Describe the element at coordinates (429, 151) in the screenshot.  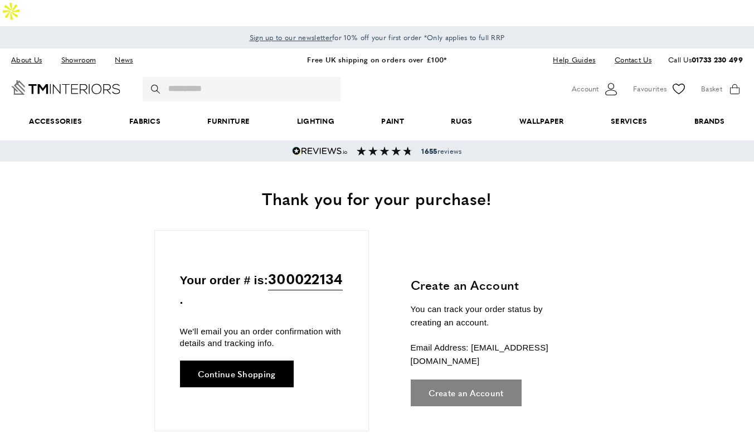
I see `strong: 1655` at that location.